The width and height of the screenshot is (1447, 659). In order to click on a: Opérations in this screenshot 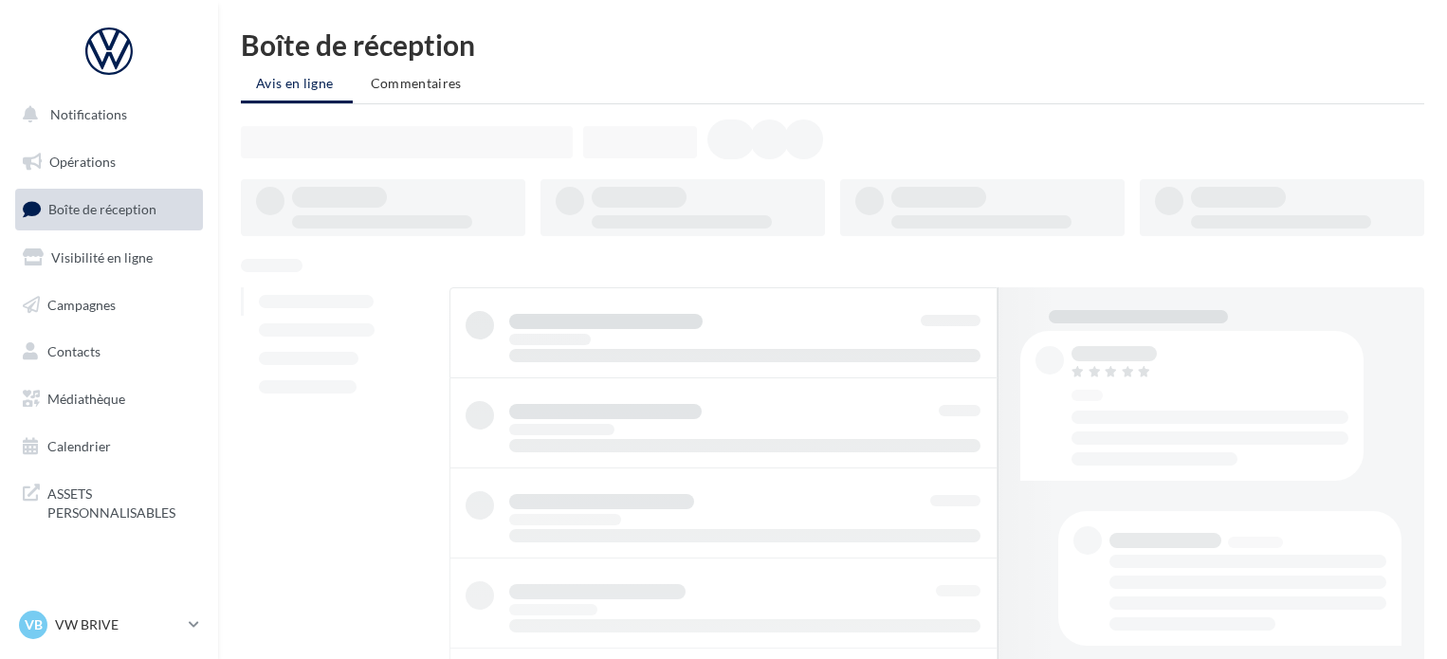, I will do `click(109, 162)`.